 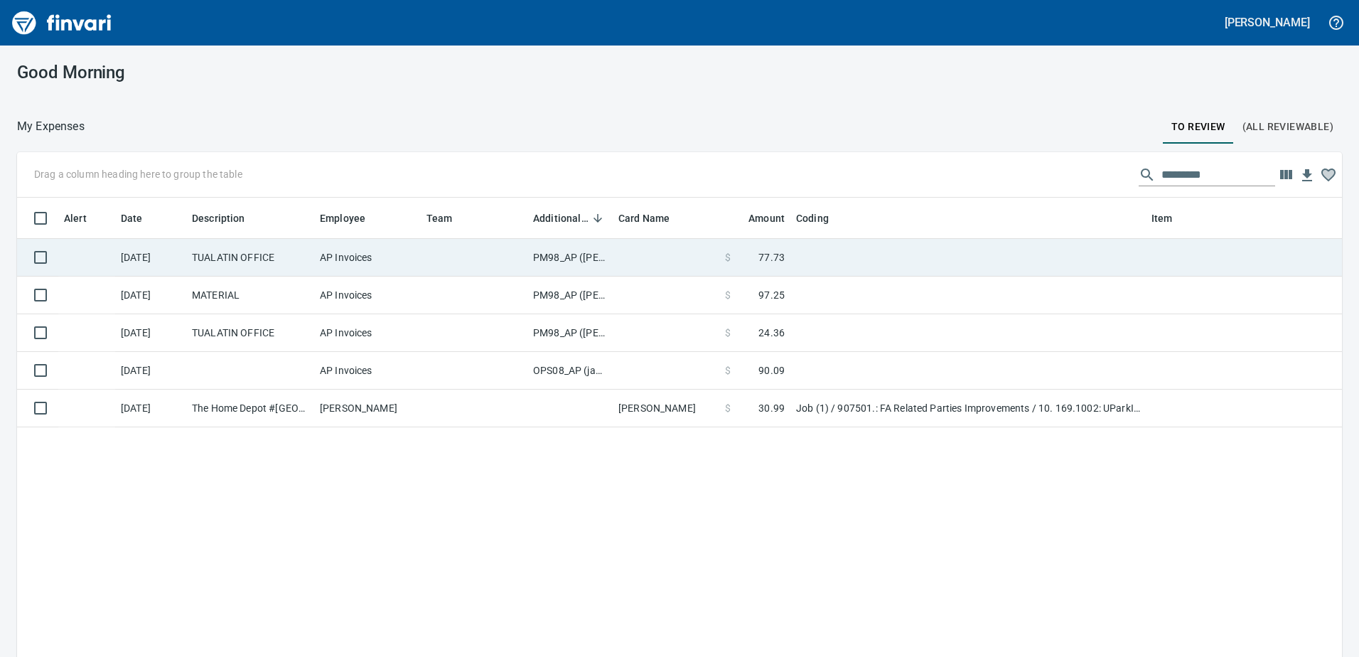 What do you see at coordinates (250, 295) in the screenshot?
I see `td: MATERIAL` at bounding box center [250, 295].